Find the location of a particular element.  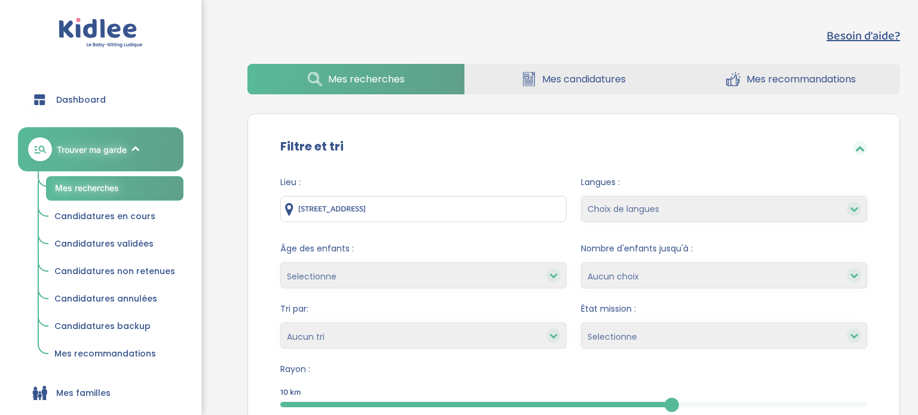

span: 10 km is located at coordinates (290, 393).